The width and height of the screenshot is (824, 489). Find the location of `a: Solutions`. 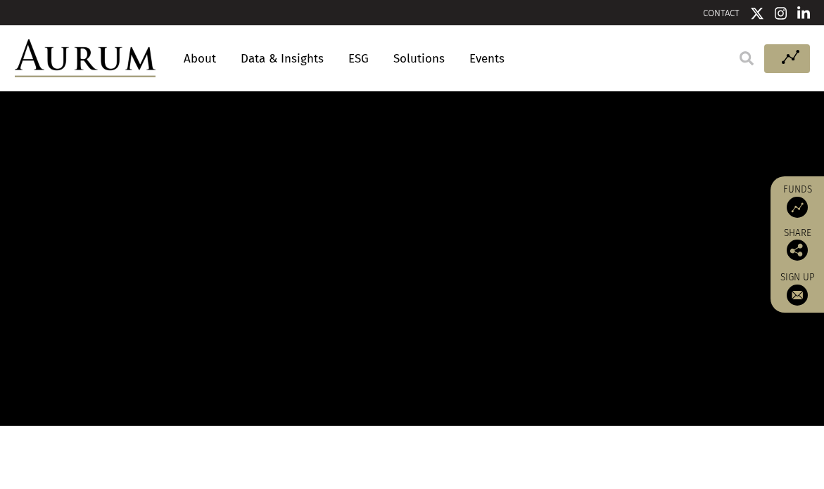

a: Solutions is located at coordinates (418, 58).